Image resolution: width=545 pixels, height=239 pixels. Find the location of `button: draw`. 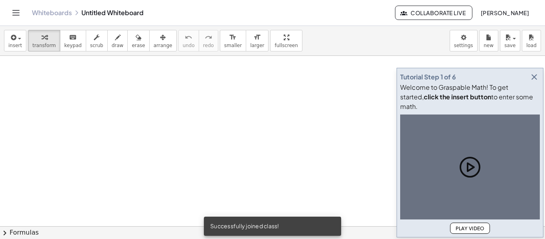

button: draw is located at coordinates (118, 41).